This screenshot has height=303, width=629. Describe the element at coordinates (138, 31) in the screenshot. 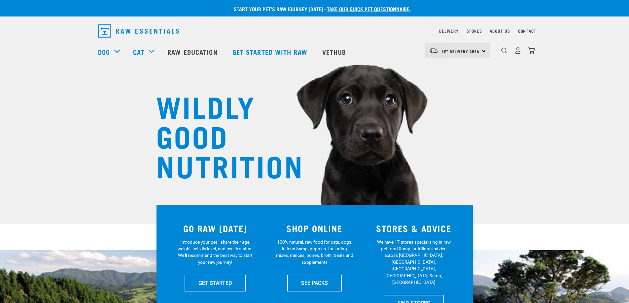

I see `img: Raw Essentials Logo` at that location.